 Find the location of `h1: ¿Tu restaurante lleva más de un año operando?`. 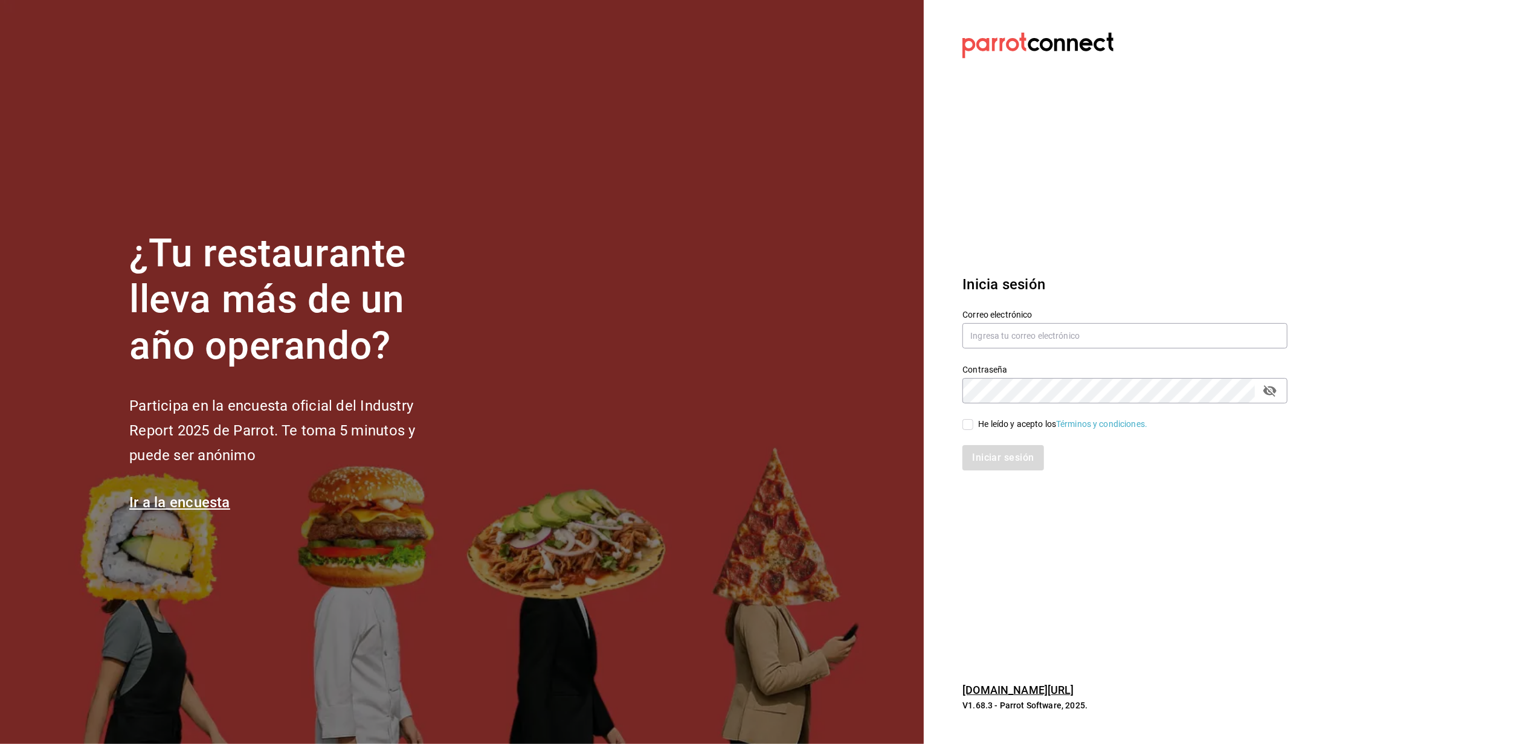

h1: ¿Tu restaurante lleva más de un año operando? is located at coordinates (292, 300).